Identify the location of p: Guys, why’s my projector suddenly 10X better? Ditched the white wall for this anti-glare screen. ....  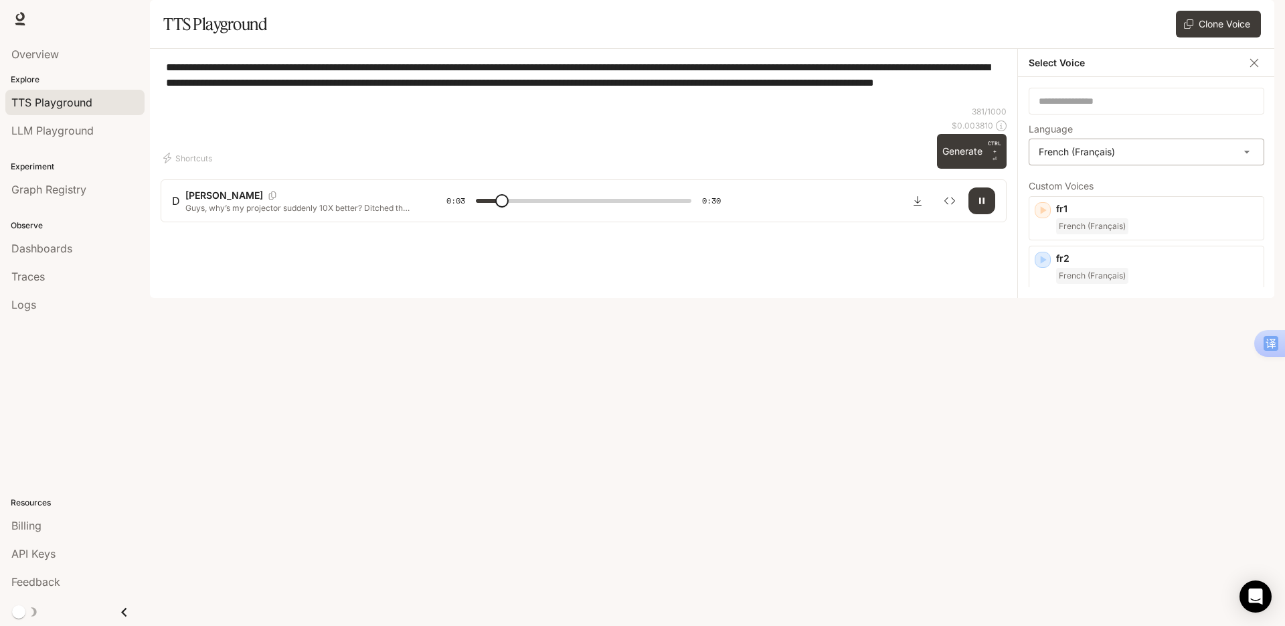
(300, 208).